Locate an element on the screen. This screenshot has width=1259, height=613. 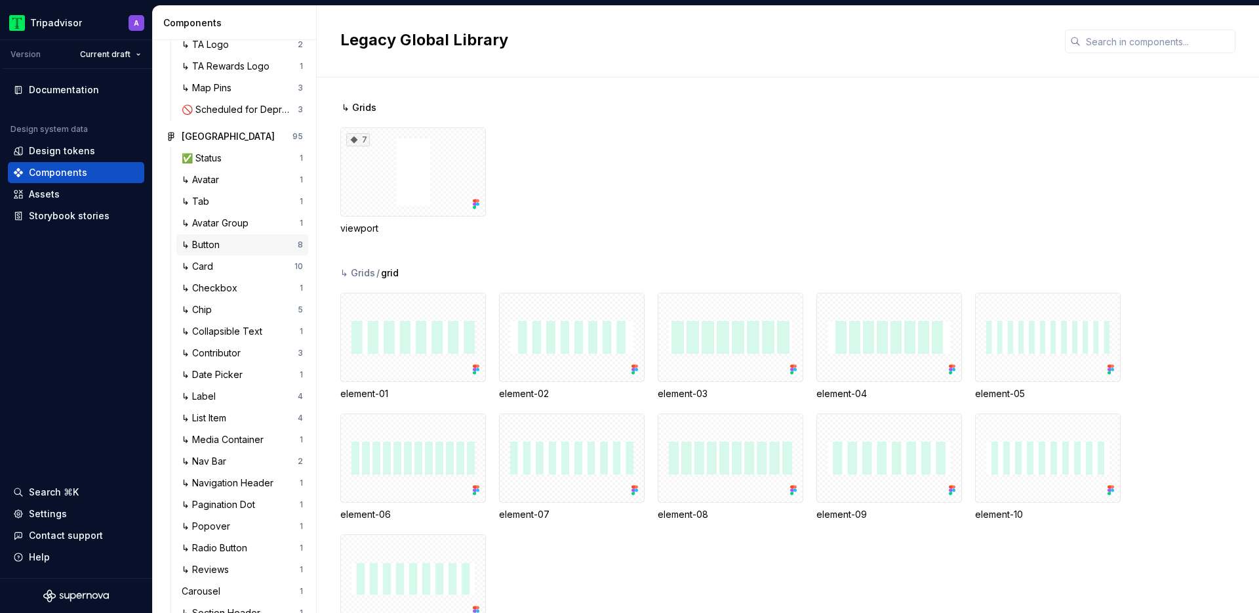
a: ↳ Tab1 is located at coordinates (242, 201).